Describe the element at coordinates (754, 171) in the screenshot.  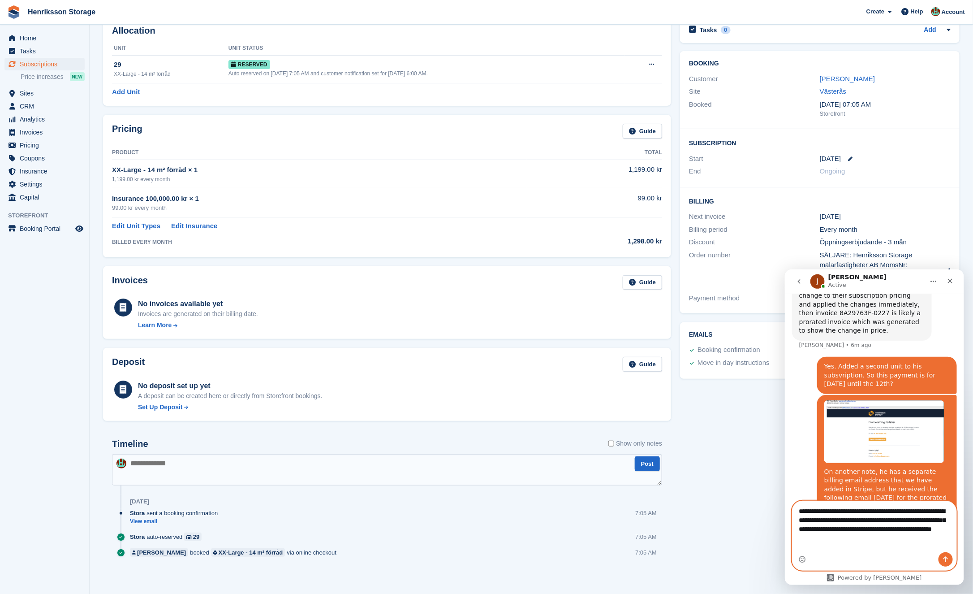
I see `div: End` at that location.